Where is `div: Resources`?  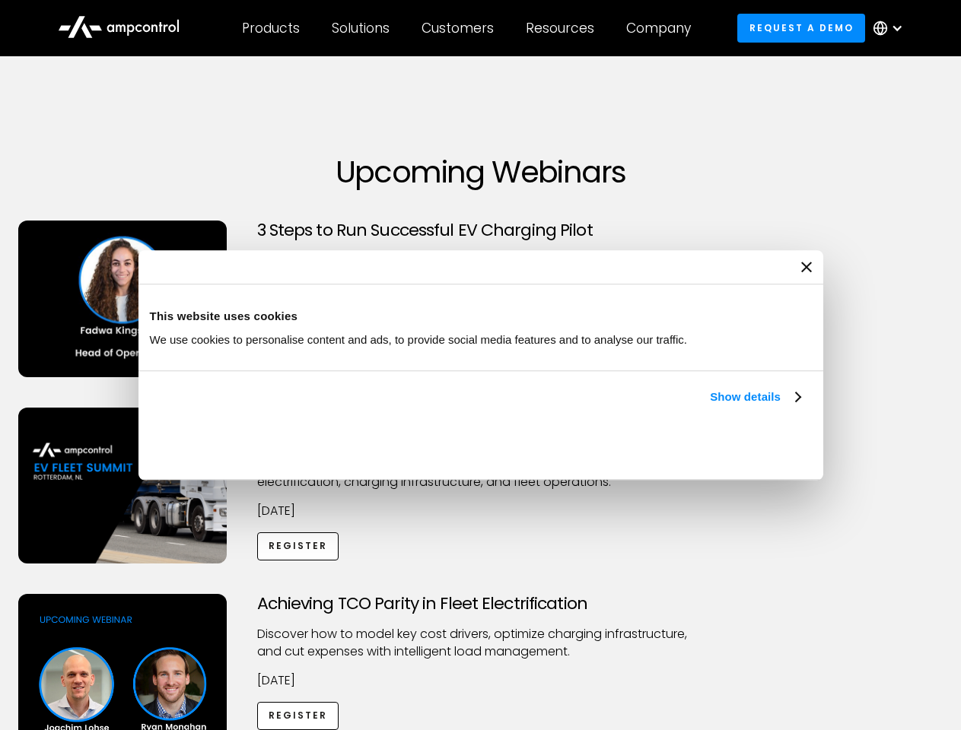
div: Resources is located at coordinates (560, 28).